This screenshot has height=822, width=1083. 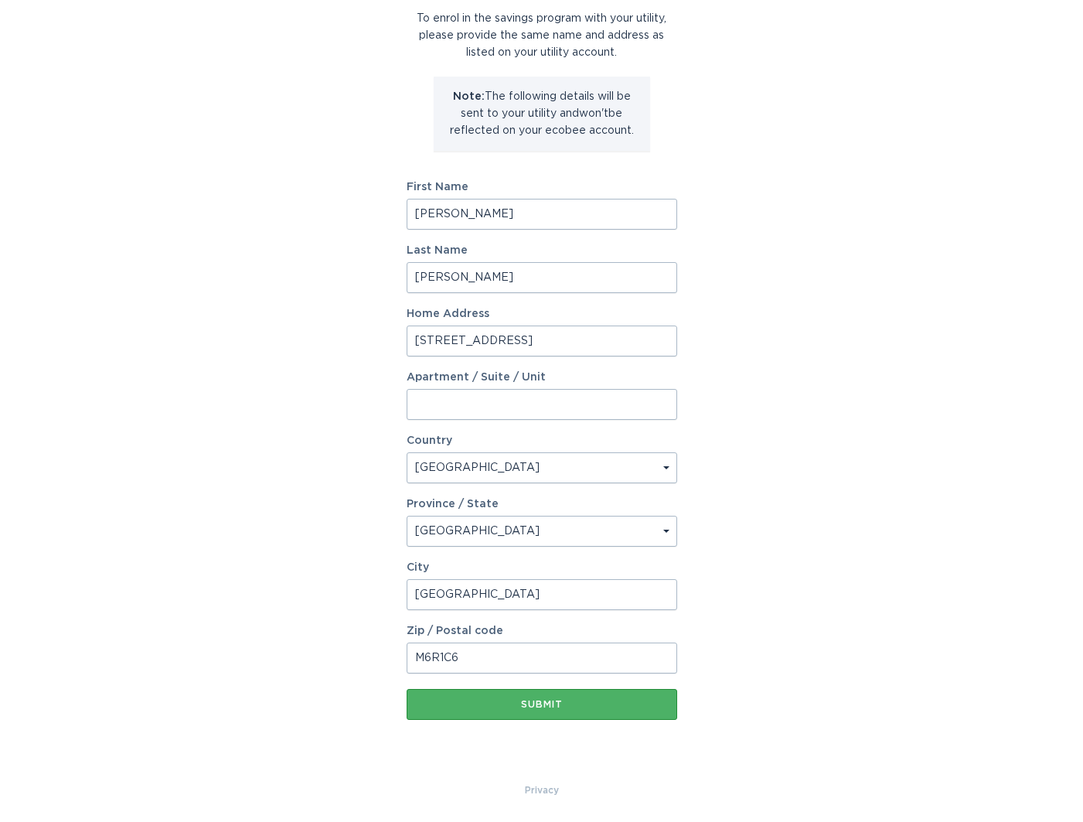 What do you see at coordinates (469, 97) in the screenshot?
I see `strong: Note:` at bounding box center [469, 97].